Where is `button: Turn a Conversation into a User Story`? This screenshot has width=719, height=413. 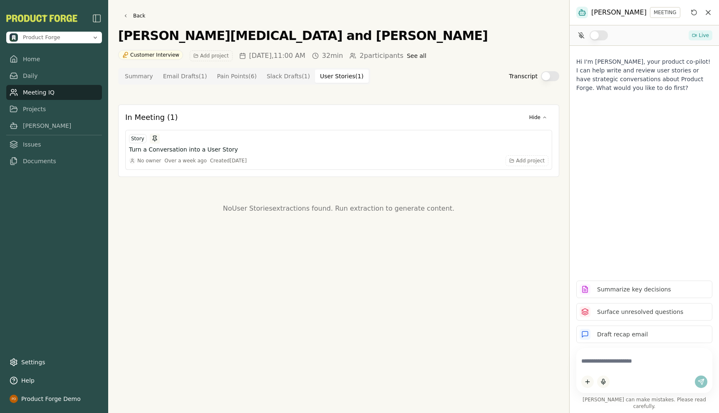 button: Turn a Conversation into a User Story is located at coordinates (339, 149).